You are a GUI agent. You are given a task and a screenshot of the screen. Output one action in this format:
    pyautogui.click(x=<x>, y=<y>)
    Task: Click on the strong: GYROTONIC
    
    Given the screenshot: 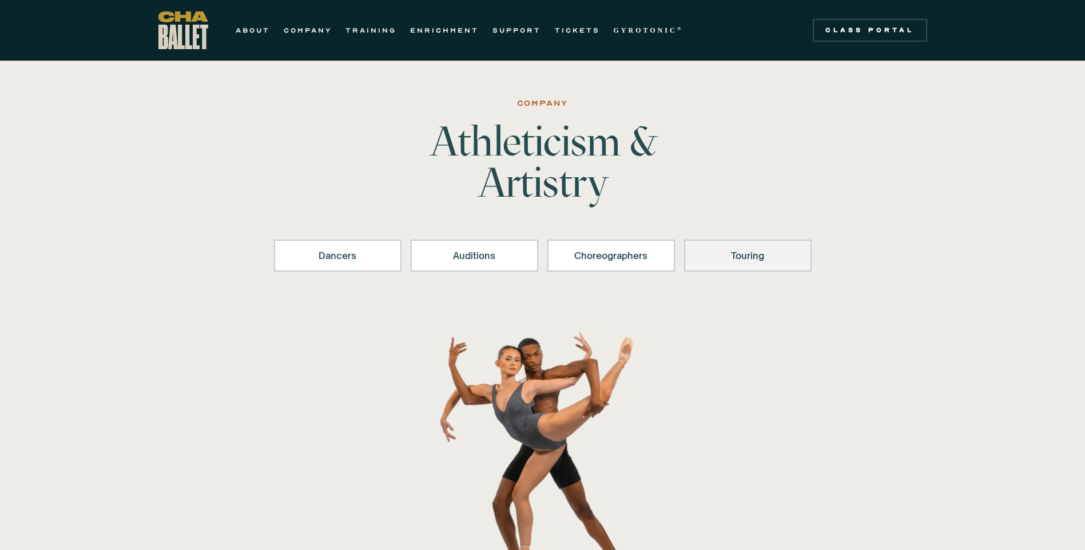 What is the action you would take?
    pyautogui.click(x=645, y=30)
    